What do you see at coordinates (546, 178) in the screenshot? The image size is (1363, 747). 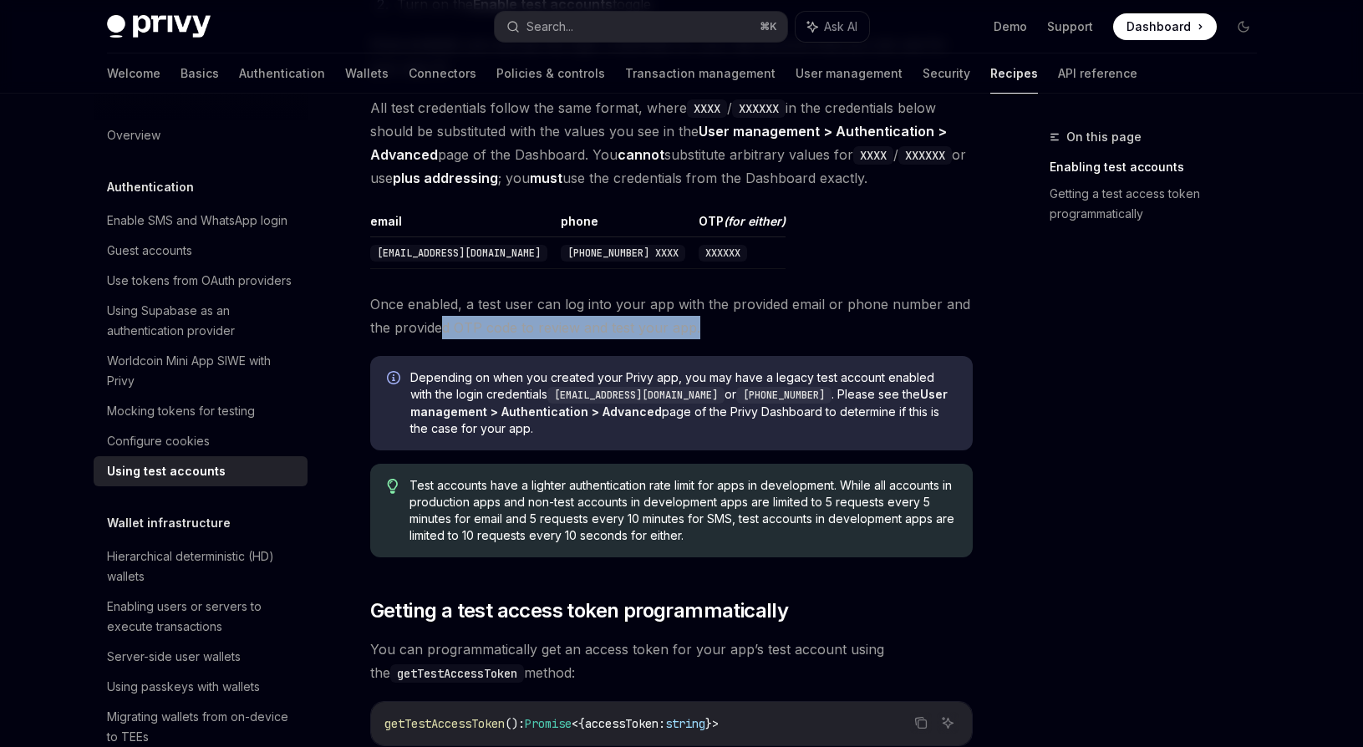 I see `strong: must` at bounding box center [546, 178].